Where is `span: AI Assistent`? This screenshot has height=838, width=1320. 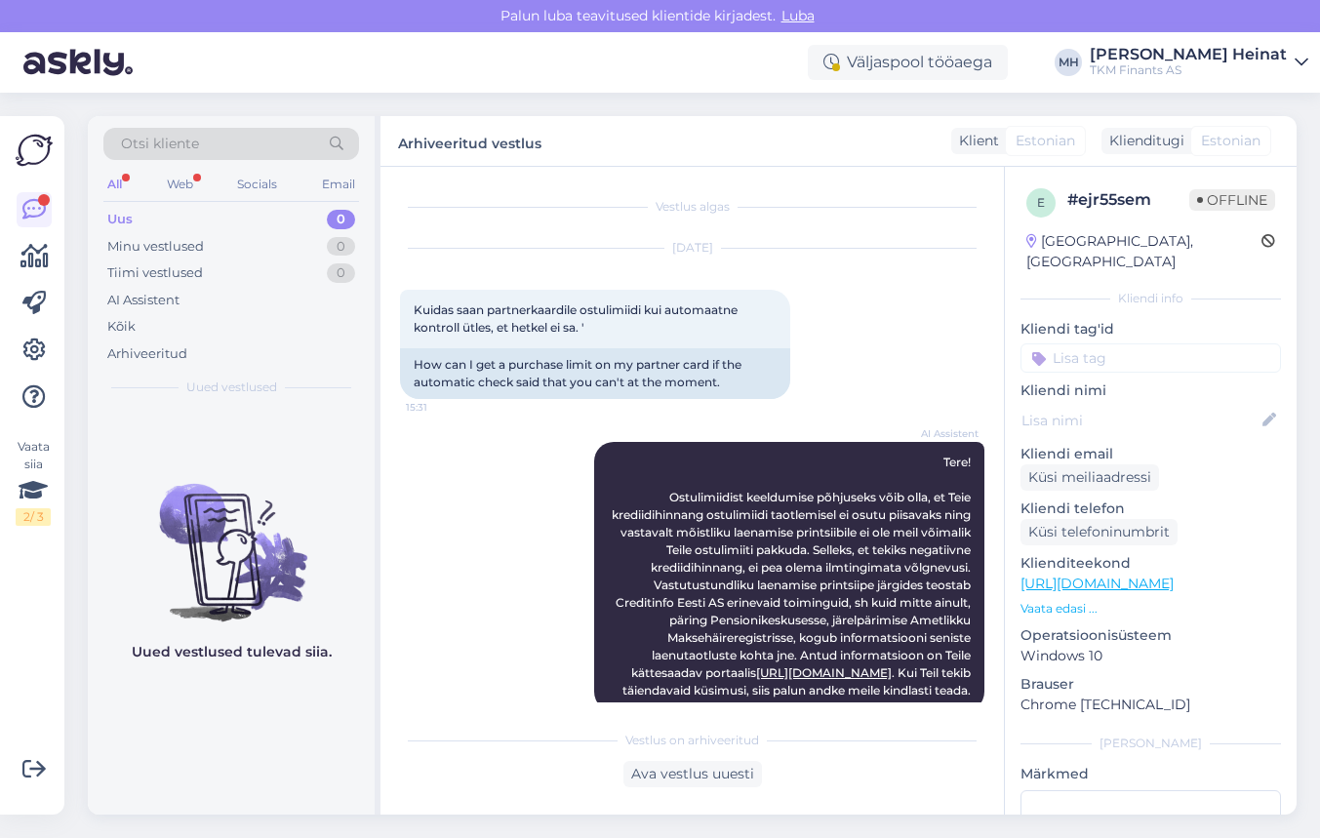
span: AI Assistent is located at coordinates (941, 433).